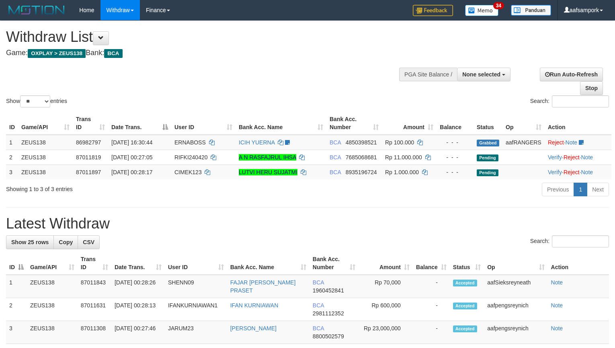 The height and width of the screenshot is (348, 615). Describe the element at coordinates (361, 157) in the screenshot. I see `span: Copy 7685068681 to clipboard` at that location.